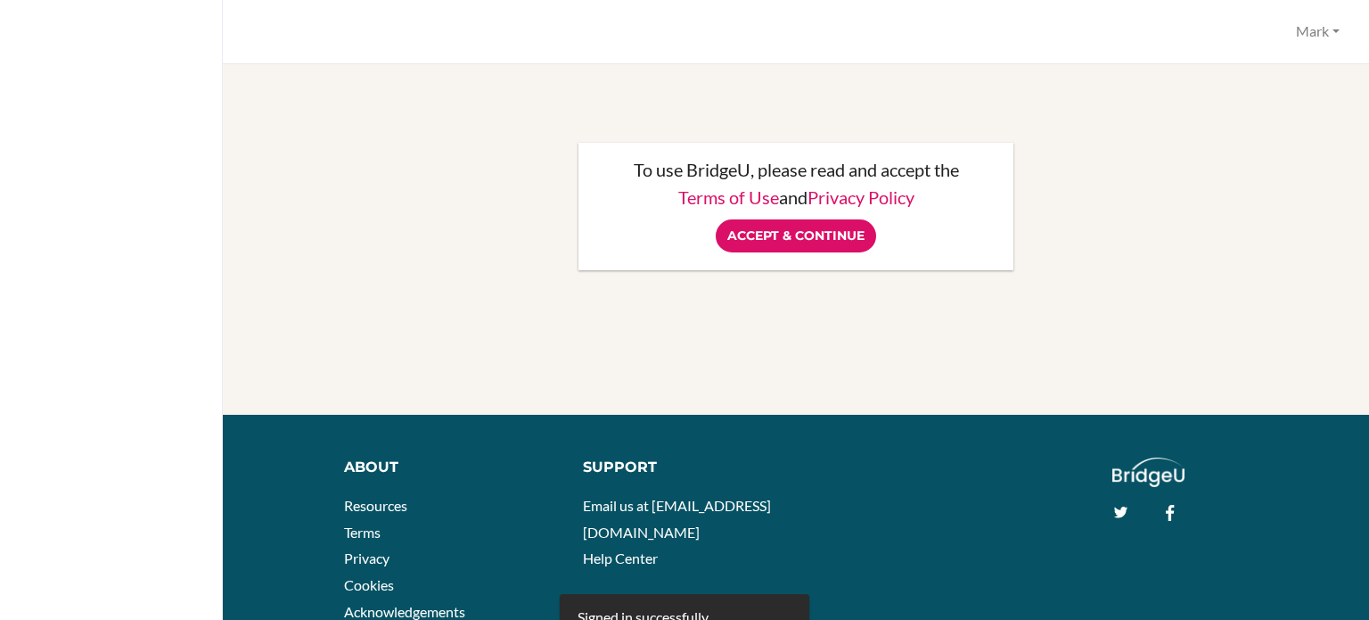 This screenshot has height=620, width=1369. I want to click on a: Cookies, so click(369, 584).